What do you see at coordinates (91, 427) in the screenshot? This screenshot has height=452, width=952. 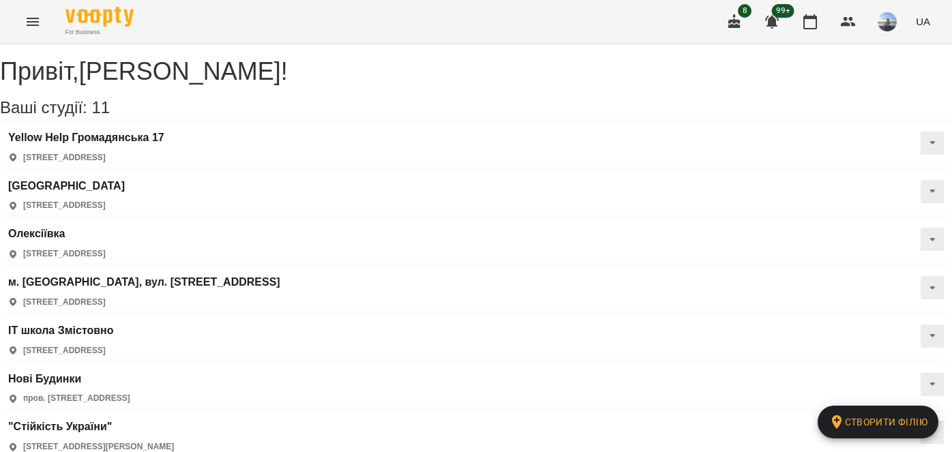 I see `h3: "Стійкість України"` at bounding box center [91, 427].